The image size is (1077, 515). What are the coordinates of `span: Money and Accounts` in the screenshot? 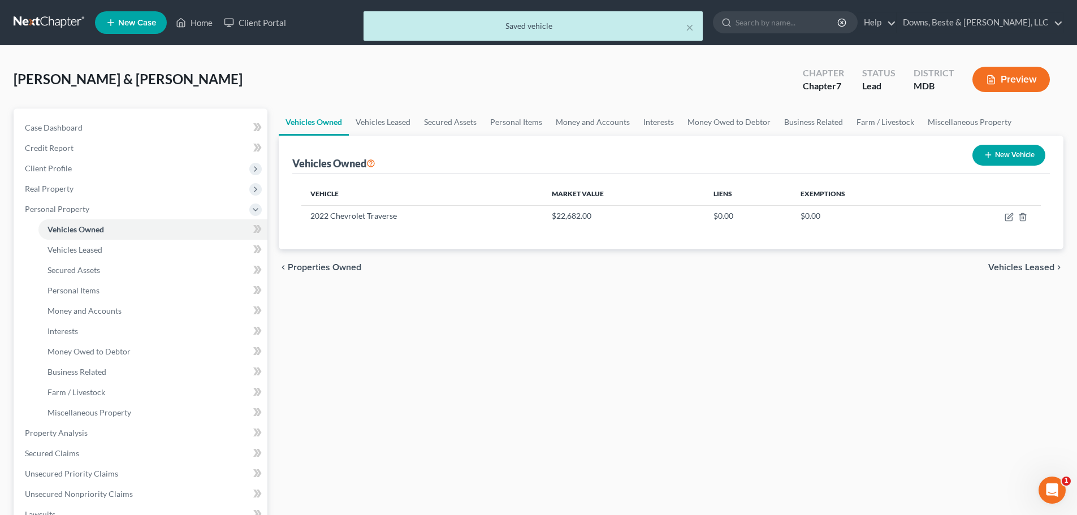 It's located at (84, 310).